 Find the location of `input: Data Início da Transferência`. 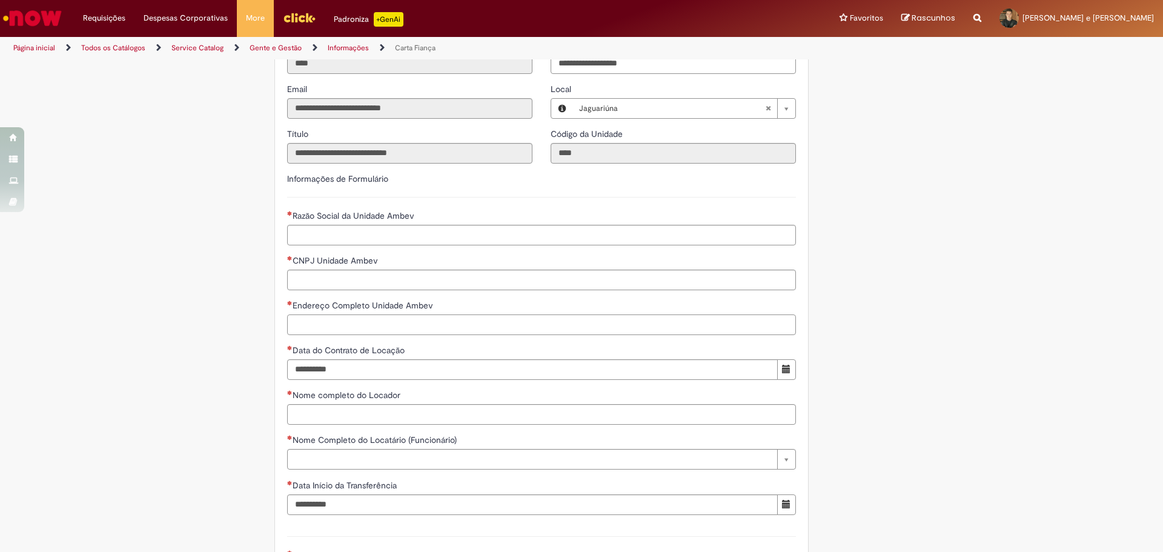

input: Data Início da Transferência is located at coordinates (532, 504).